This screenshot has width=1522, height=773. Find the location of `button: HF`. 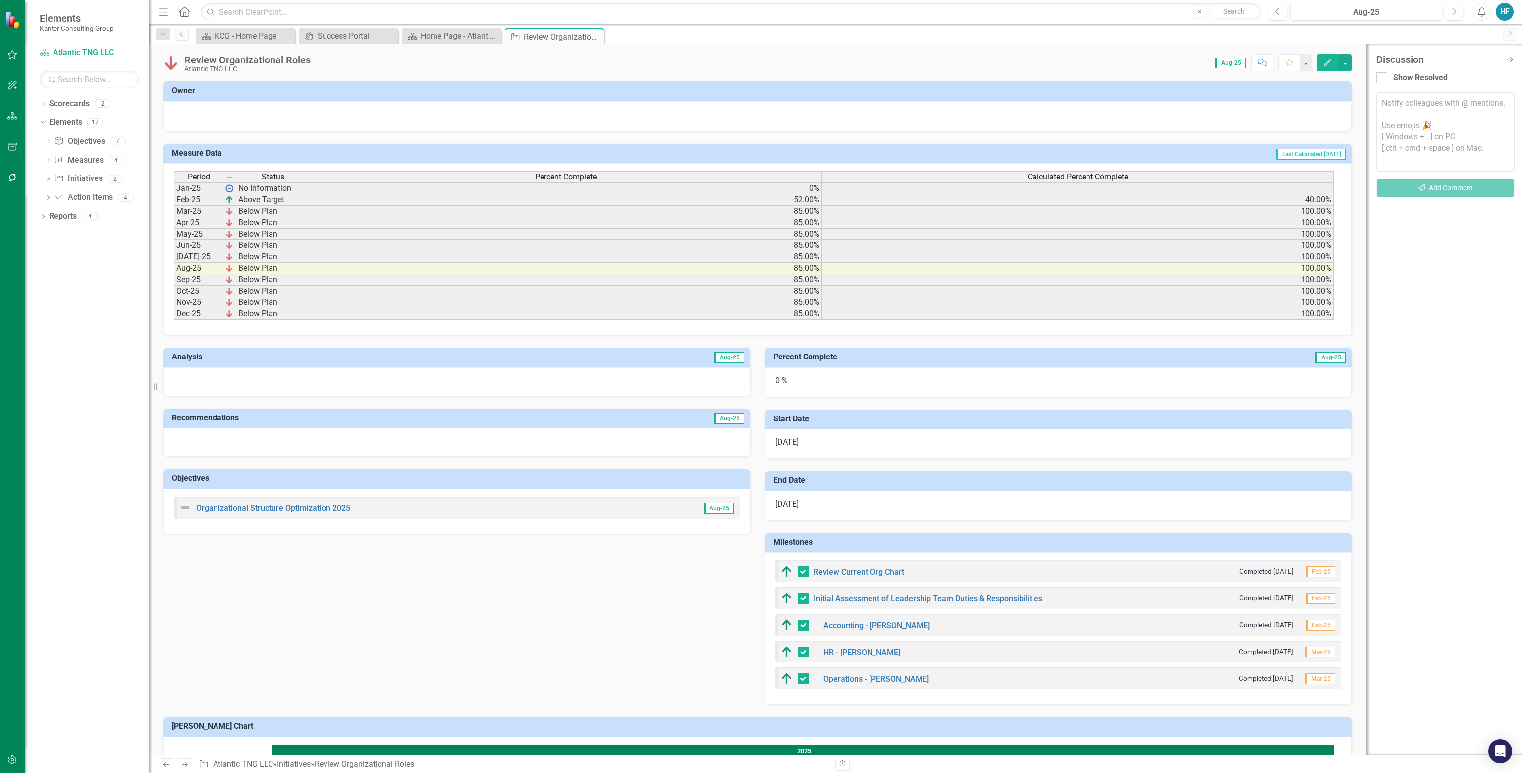

button: HF is located at coordinates (1505, 12).